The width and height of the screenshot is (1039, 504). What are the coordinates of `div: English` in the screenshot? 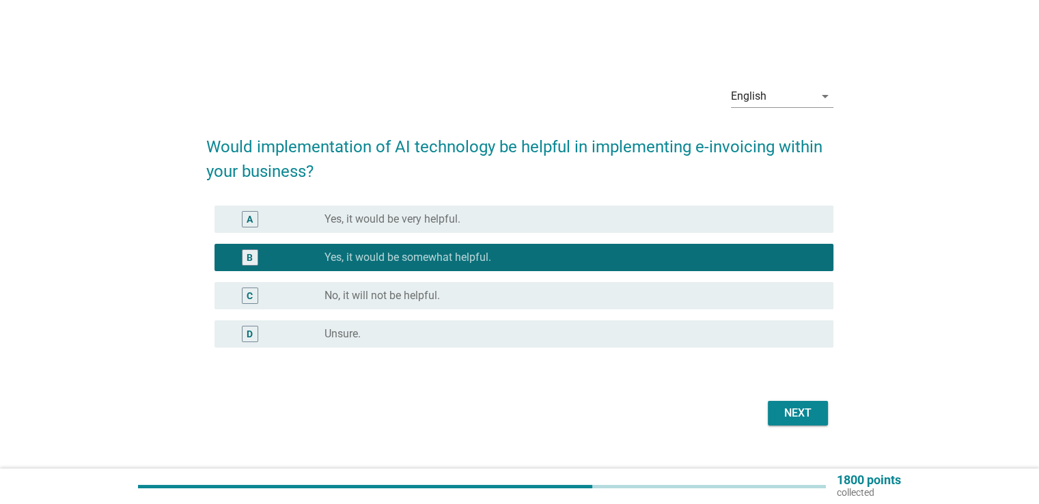 It's located at (749, 96).